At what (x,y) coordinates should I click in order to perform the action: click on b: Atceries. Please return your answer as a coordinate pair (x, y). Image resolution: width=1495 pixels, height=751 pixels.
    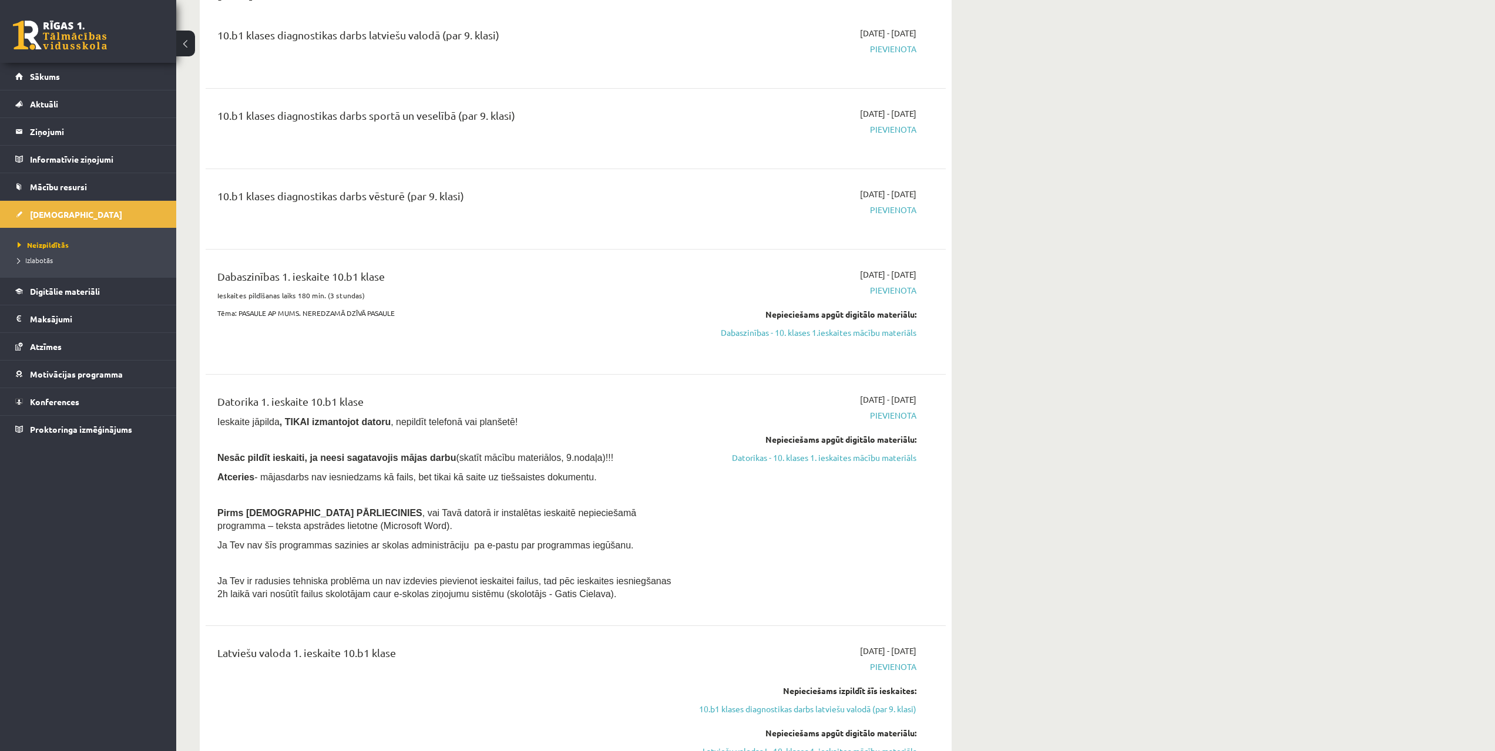
    Looking at the image, I should click on (236, 477).